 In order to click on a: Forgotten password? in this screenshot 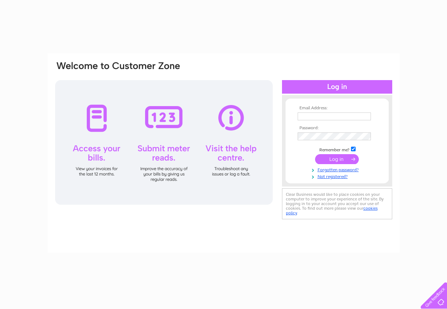, I will do `click(338, 169)`.